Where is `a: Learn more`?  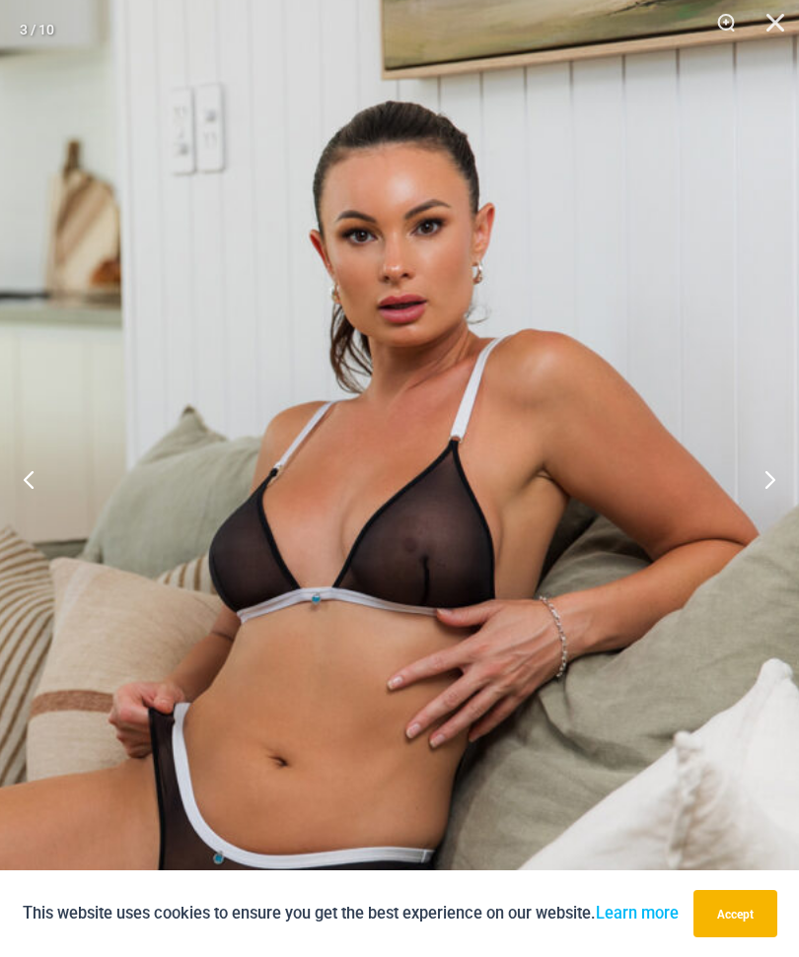 a: Learn more is located at coordinates (637, 913).